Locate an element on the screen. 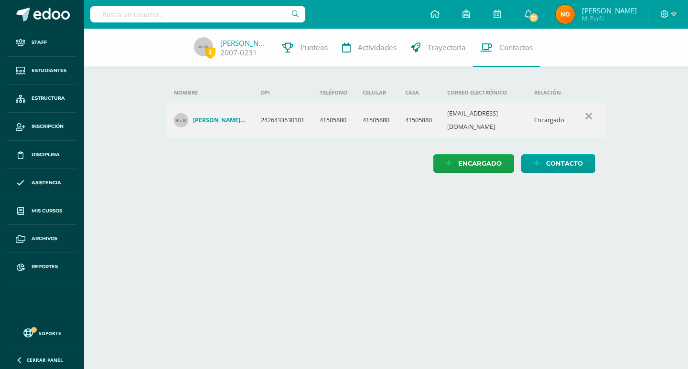 This screenshot has width=688, height=369. span: Disciplina is located at coordinates (45, 155).